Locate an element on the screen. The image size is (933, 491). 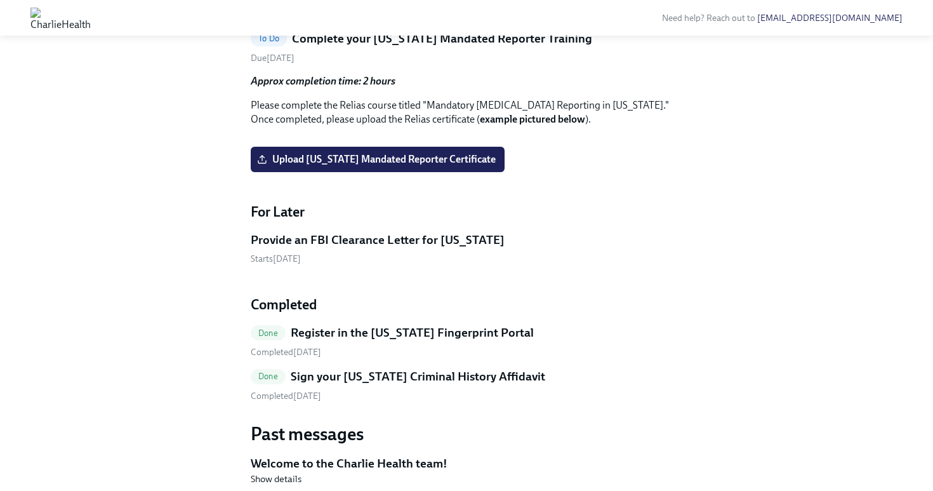
h4: Completed is located at coordinates (467, 305).